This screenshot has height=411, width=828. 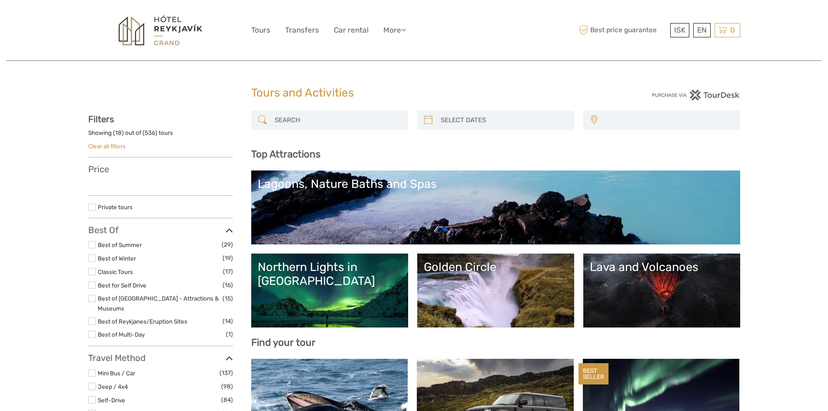 What do you see at coordinates (113, 386) in the screenshot?
I see `a: Jeep / 4x4` at bounding box center [113, 386].